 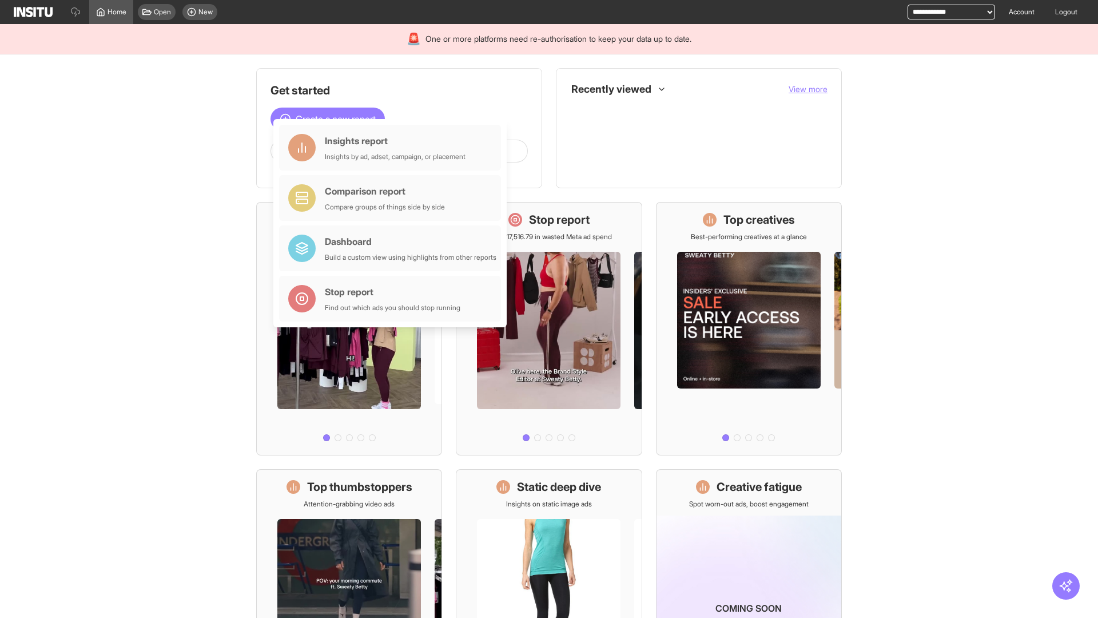 I want to click on div: Insights by ad, adset, campaign, or placement, so click(x=395, y=157).